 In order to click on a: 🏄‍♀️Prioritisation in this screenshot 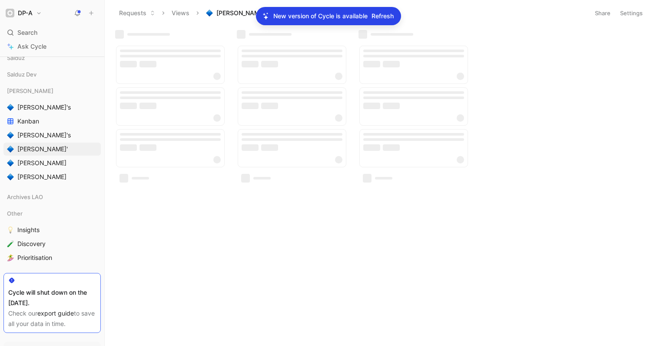, I will do `click(52, 258)`.